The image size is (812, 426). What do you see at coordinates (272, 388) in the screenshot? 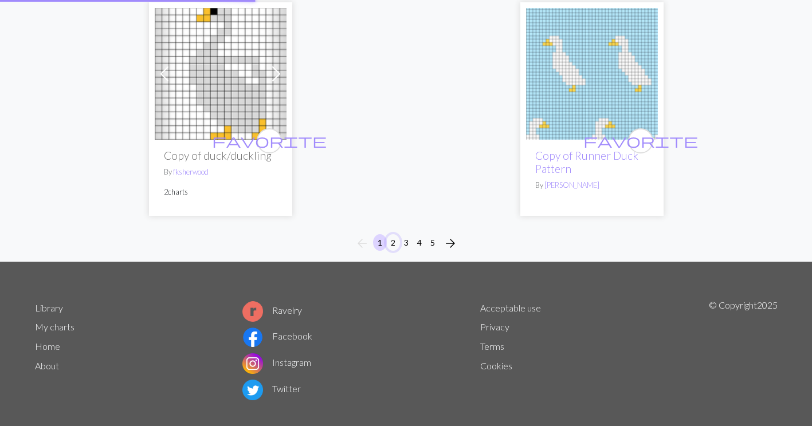
I see `a: Twitter` at bounding box center [272, 388].